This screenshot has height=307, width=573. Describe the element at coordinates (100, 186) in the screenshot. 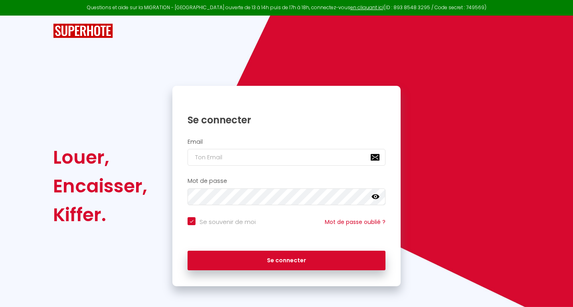

I see `div: Encaisser,` at that location.